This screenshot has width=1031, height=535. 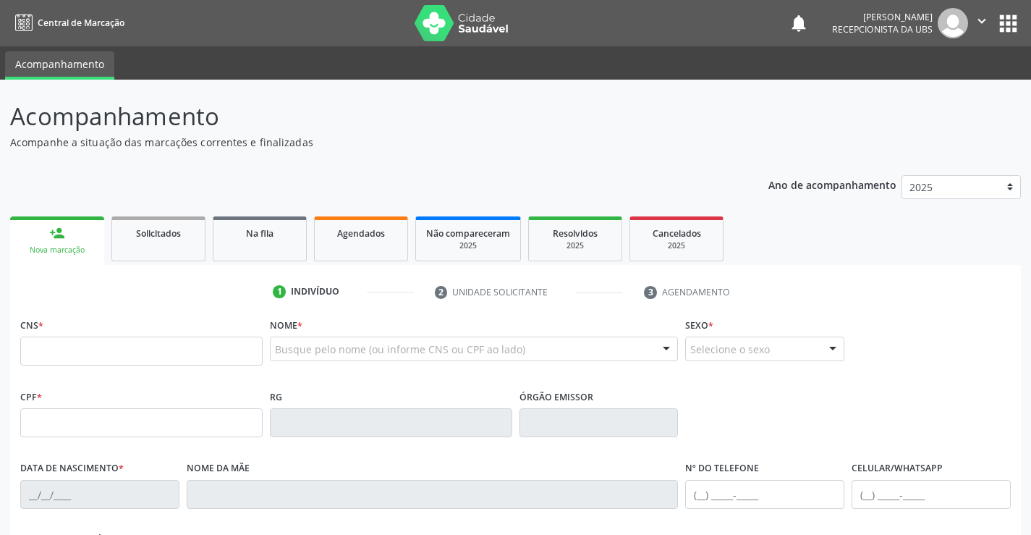 What do you see at coordinates (722, 468) in the screenshot?
I see `label: Nº do Telefone` at bounding box center [722, 468].